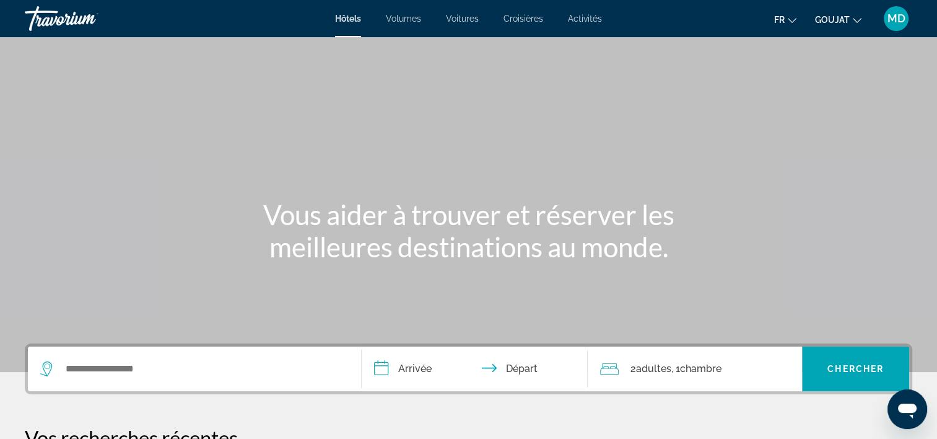 The width and height of the screenshot is (937, 439). I want to click on span: Adultes, so click(653, 368).